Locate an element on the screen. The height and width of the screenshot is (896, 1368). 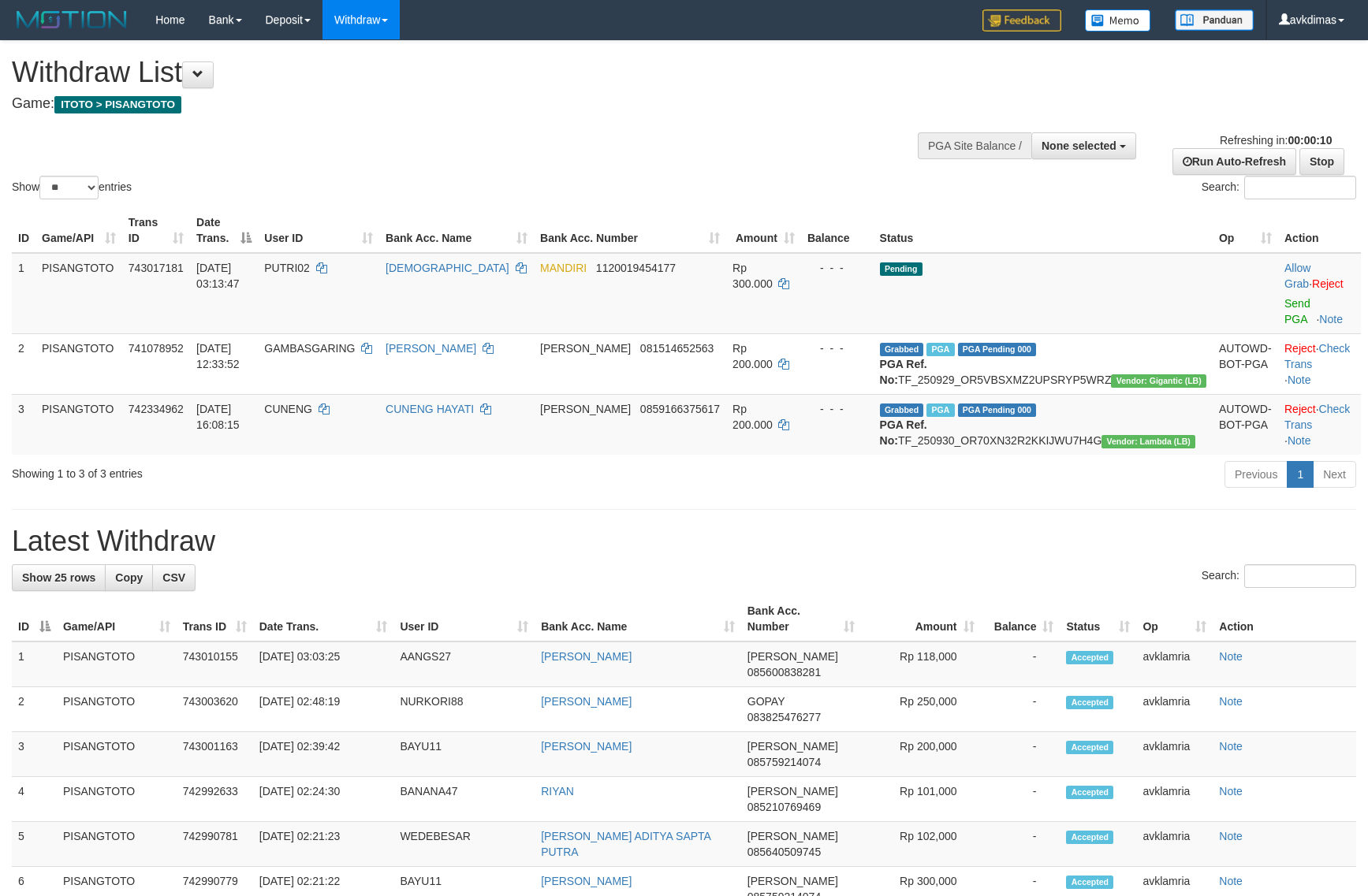
a: Run Auto-Refresh is located at coordinates (1233, 161).